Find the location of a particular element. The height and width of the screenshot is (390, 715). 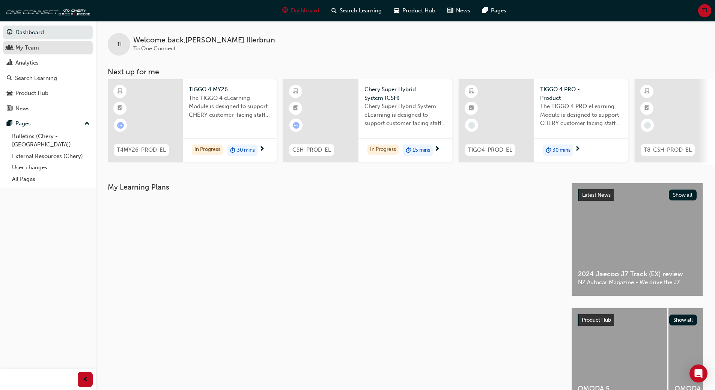

span: CSH-PROD-EL is located at coordinates (311, 150).